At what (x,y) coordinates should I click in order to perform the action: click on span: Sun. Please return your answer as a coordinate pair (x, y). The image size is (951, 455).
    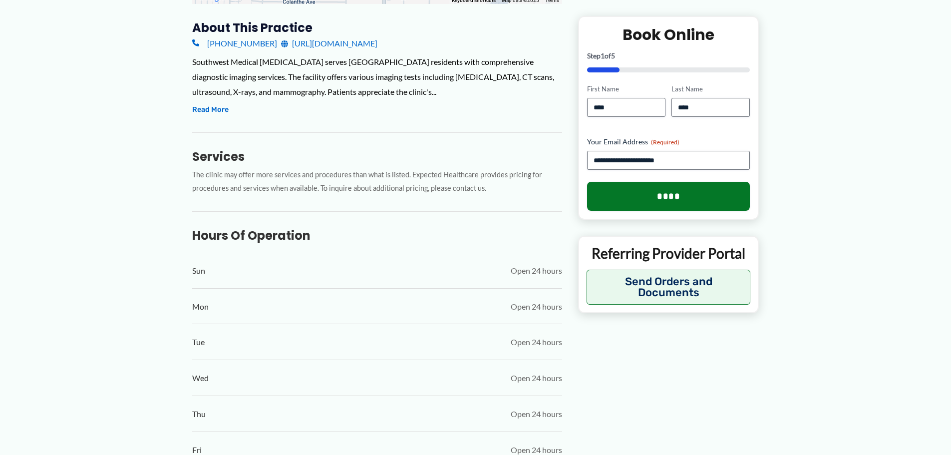
    Looking at the image, I should click on (199, 270).